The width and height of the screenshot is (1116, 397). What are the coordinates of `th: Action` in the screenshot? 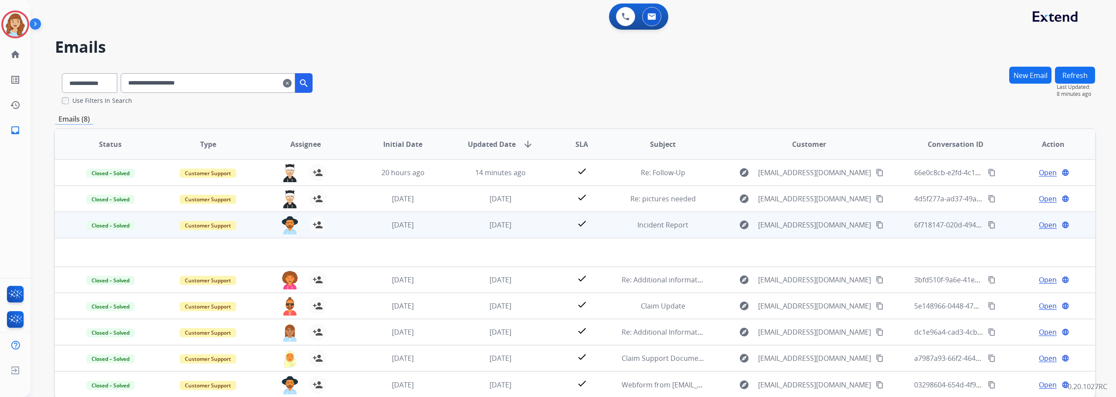 It's located at (1046, 144).